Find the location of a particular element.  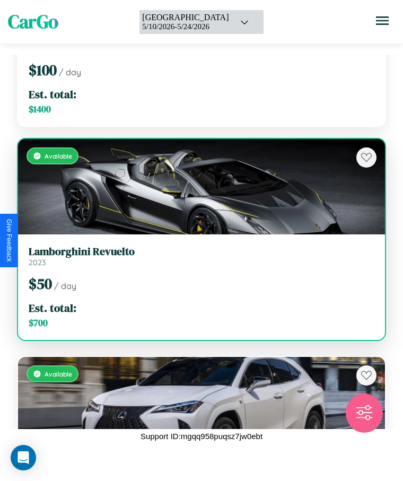

span: $ 700 is located at coordinates (38, 323).